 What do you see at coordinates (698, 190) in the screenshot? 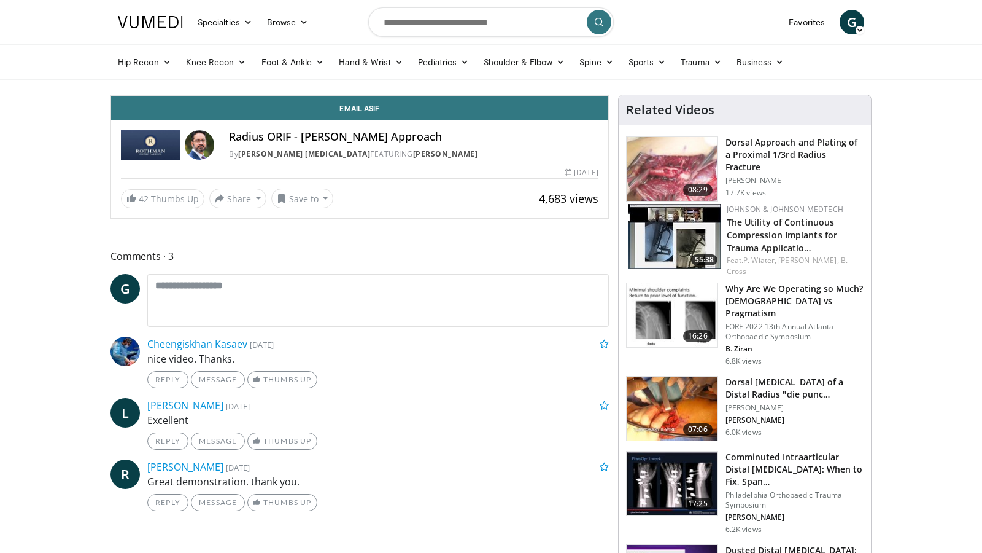
I see `span: 08:29` at bounding box center [698, 190].